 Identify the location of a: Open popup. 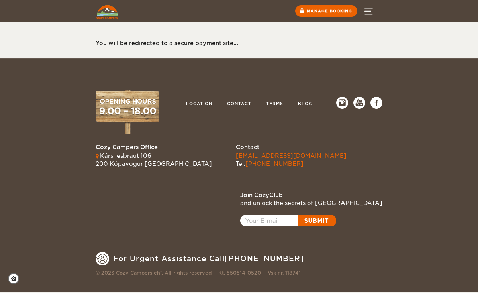
(288, 220).